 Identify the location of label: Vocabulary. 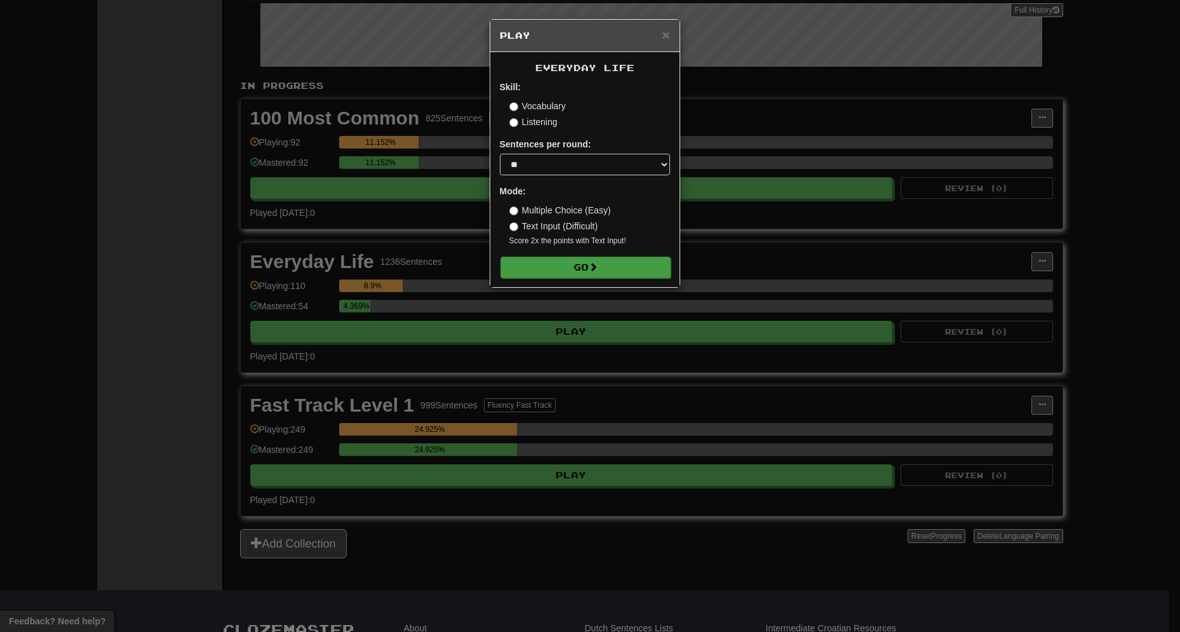
(537, 106).